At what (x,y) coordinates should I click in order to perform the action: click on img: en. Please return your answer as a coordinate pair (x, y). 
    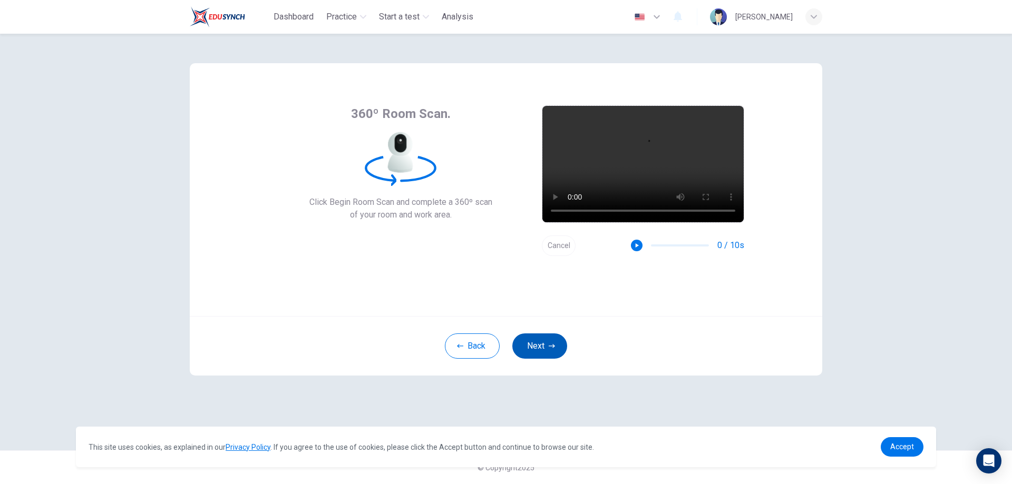
    Looking at the image, I should click on (639, 17).